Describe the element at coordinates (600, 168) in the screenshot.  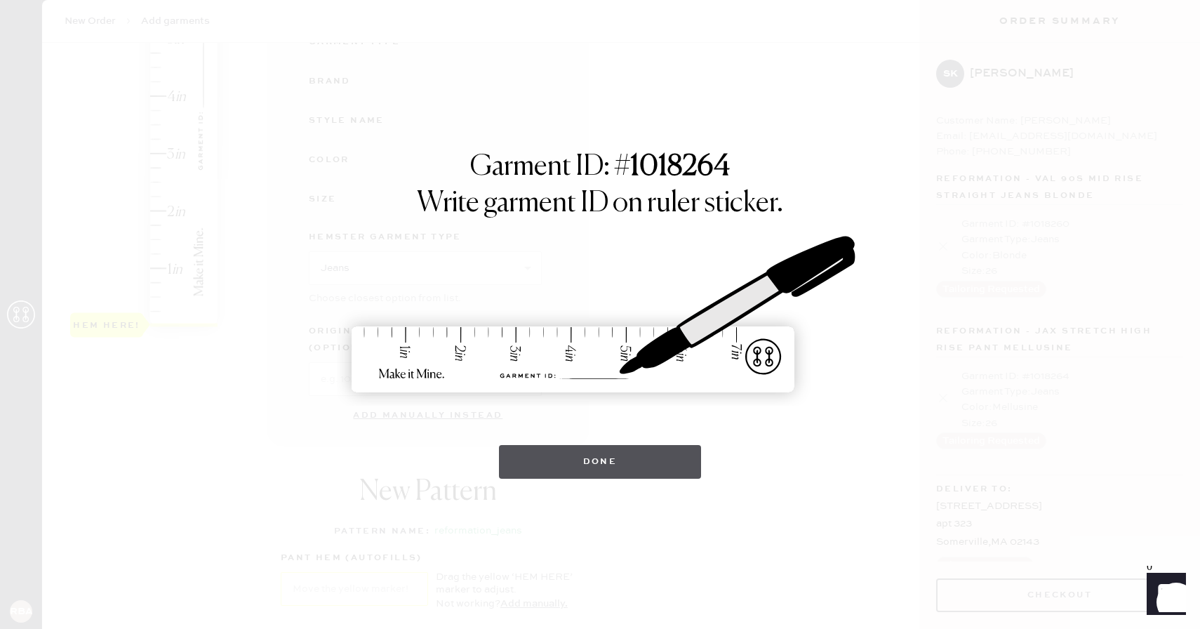
I see `h1: Garment ID: #` at that location.